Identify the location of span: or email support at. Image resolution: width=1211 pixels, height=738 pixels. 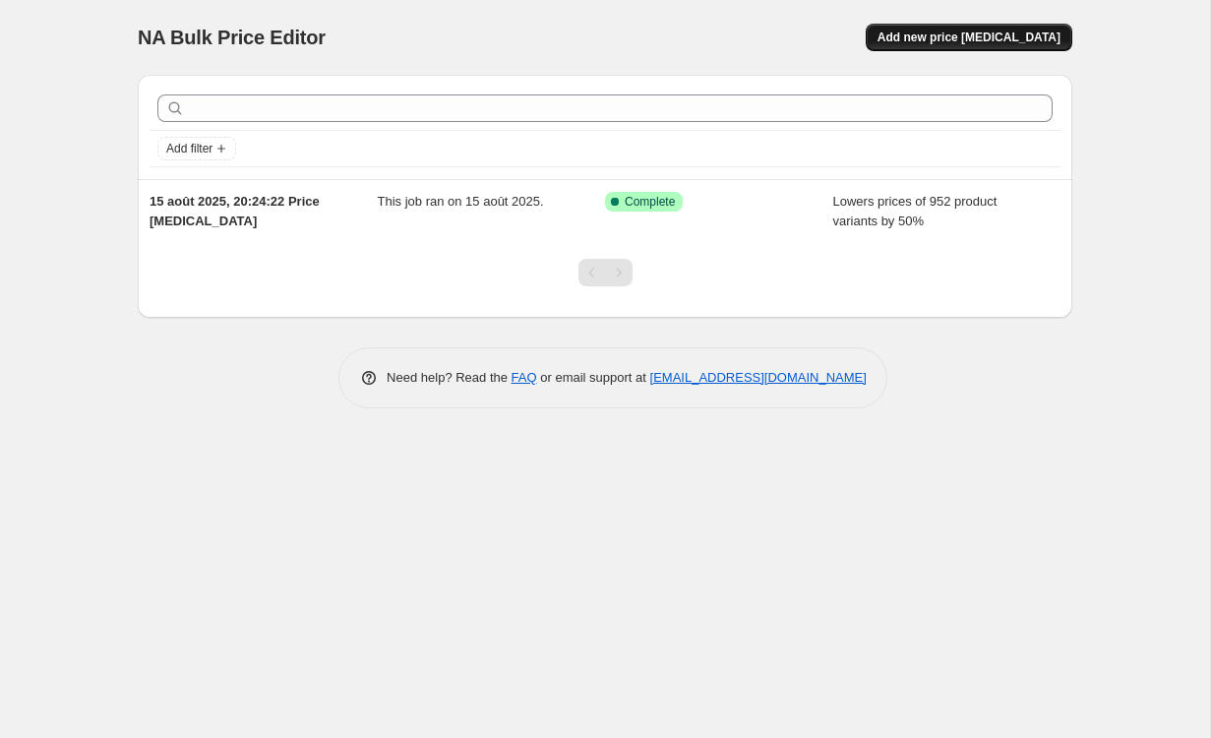
(593, 377).